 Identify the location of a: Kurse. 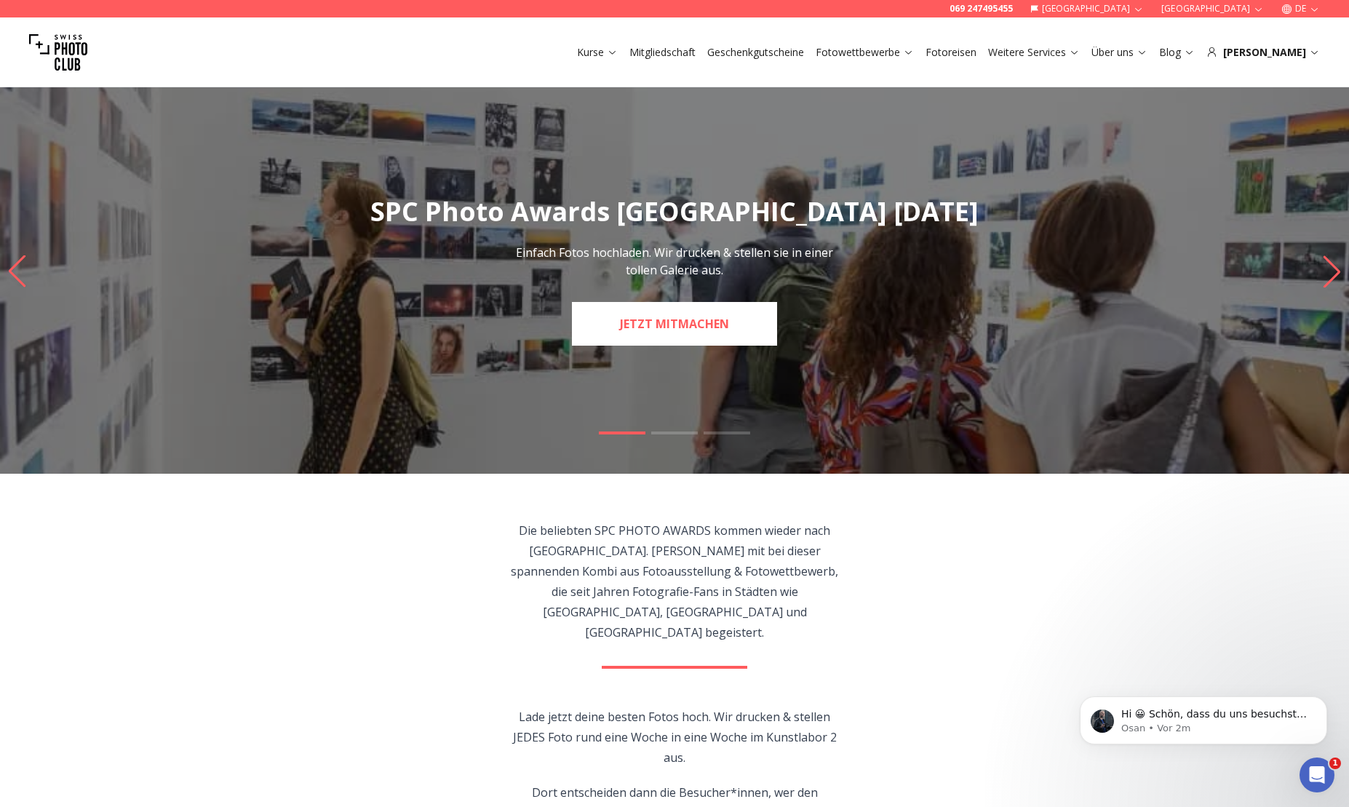
(598, 52).